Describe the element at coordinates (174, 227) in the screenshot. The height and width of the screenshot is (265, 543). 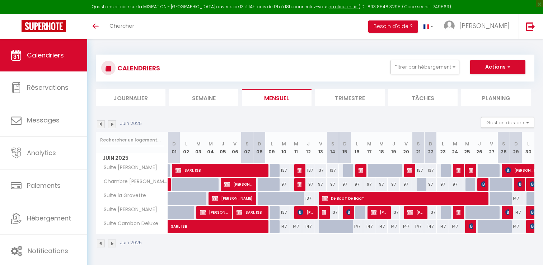
I see `a: SARL ISB` at that location.